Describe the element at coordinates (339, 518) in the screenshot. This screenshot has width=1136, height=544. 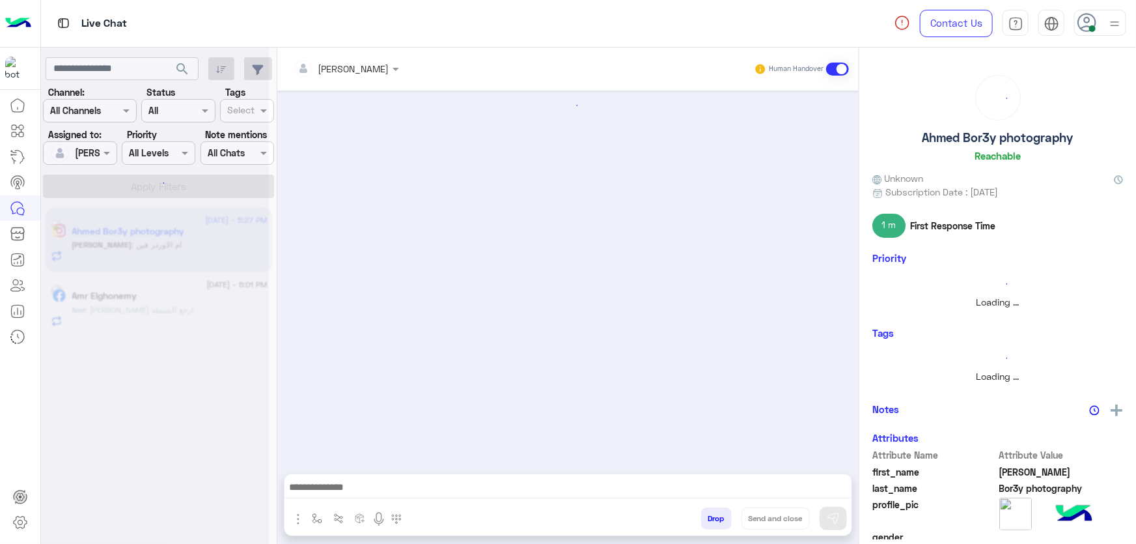
I see `img: Trigger scenario` at that location.